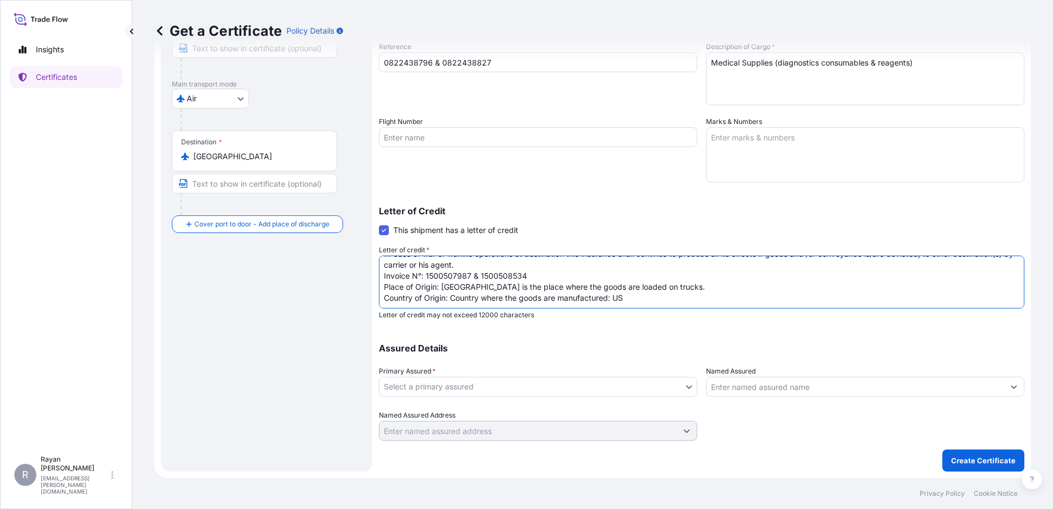 This screenshot has height=509, width=1053. I want to click on p: Letter of Credit, so click(702, 211).